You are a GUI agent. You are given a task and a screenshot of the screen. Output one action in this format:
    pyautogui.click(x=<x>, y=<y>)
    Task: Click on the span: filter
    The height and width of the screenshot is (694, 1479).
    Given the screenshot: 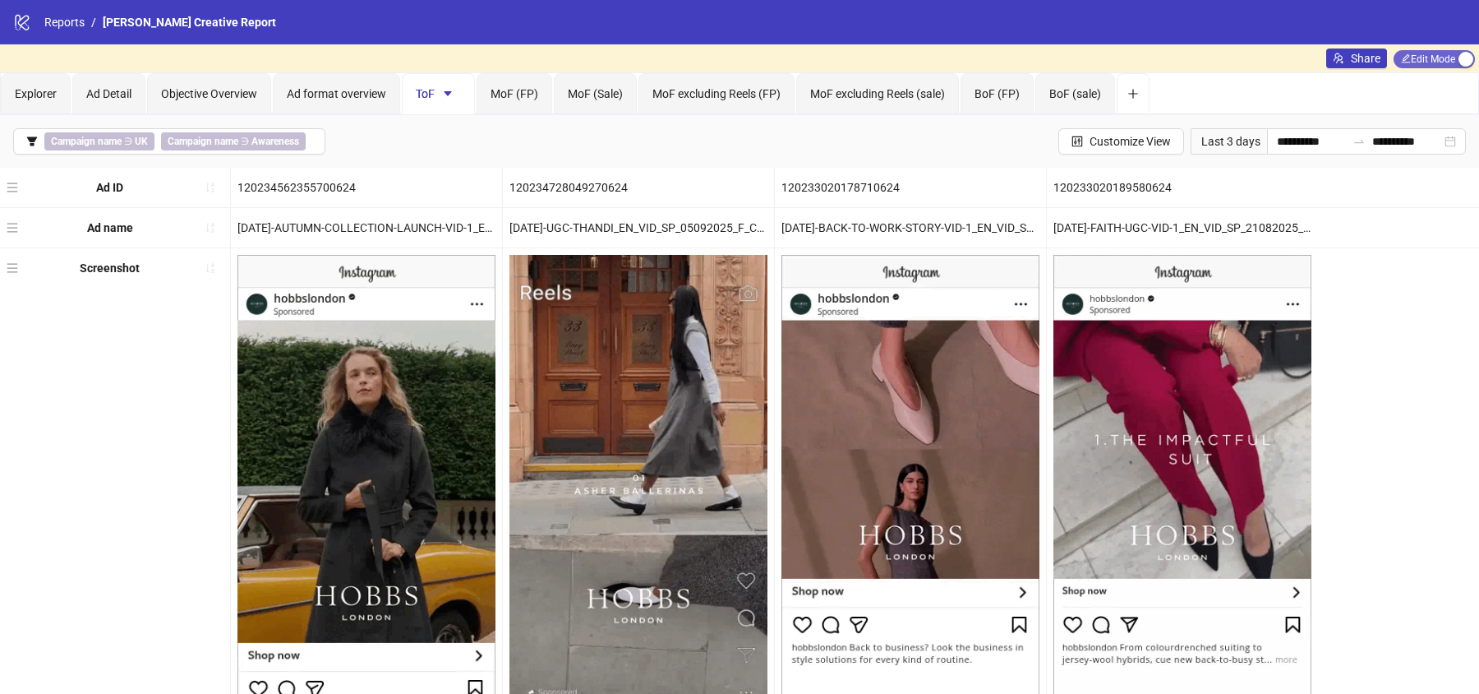 What is the action you would take?
    pyautogui.click(x=32, y=141)
    